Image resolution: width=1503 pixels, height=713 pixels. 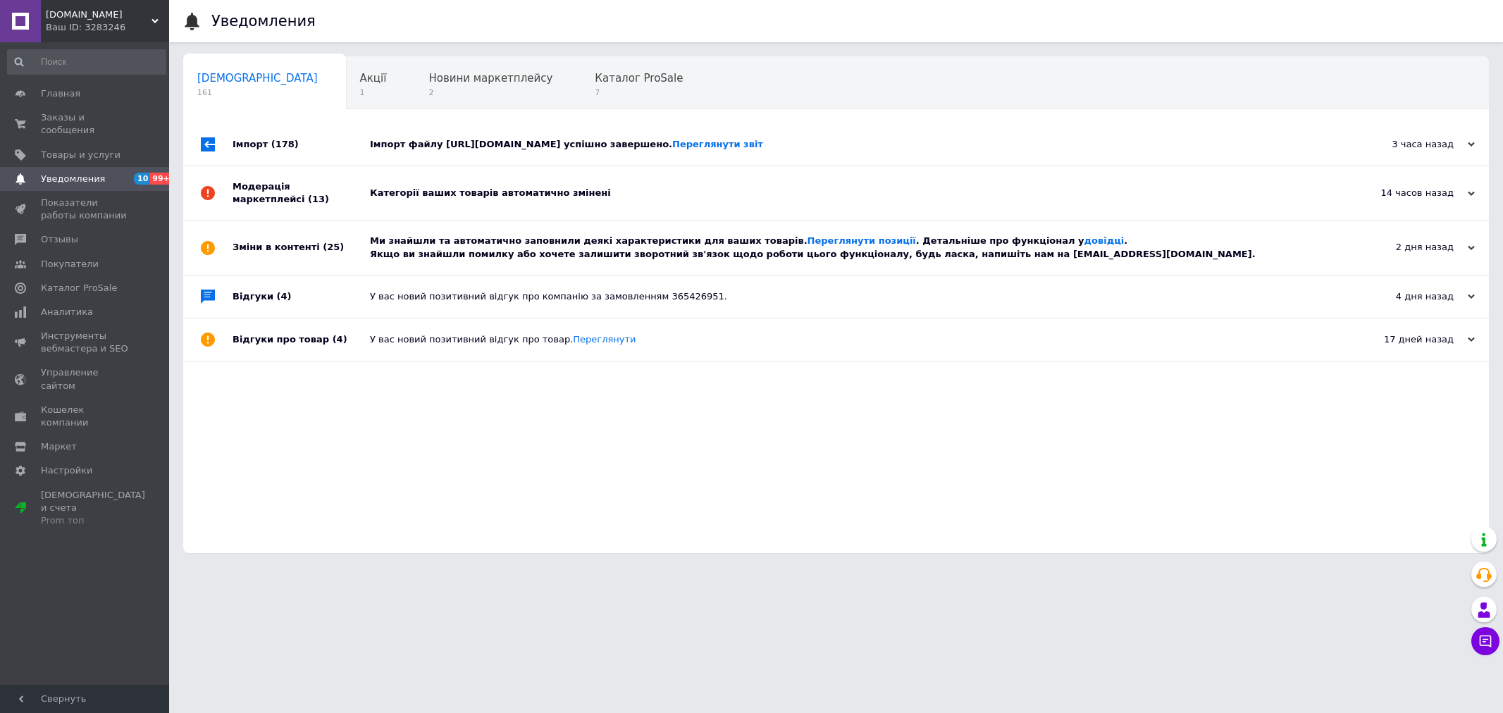 I want to click on span: Новини маркетплейсу, so click(x=491, y=78).